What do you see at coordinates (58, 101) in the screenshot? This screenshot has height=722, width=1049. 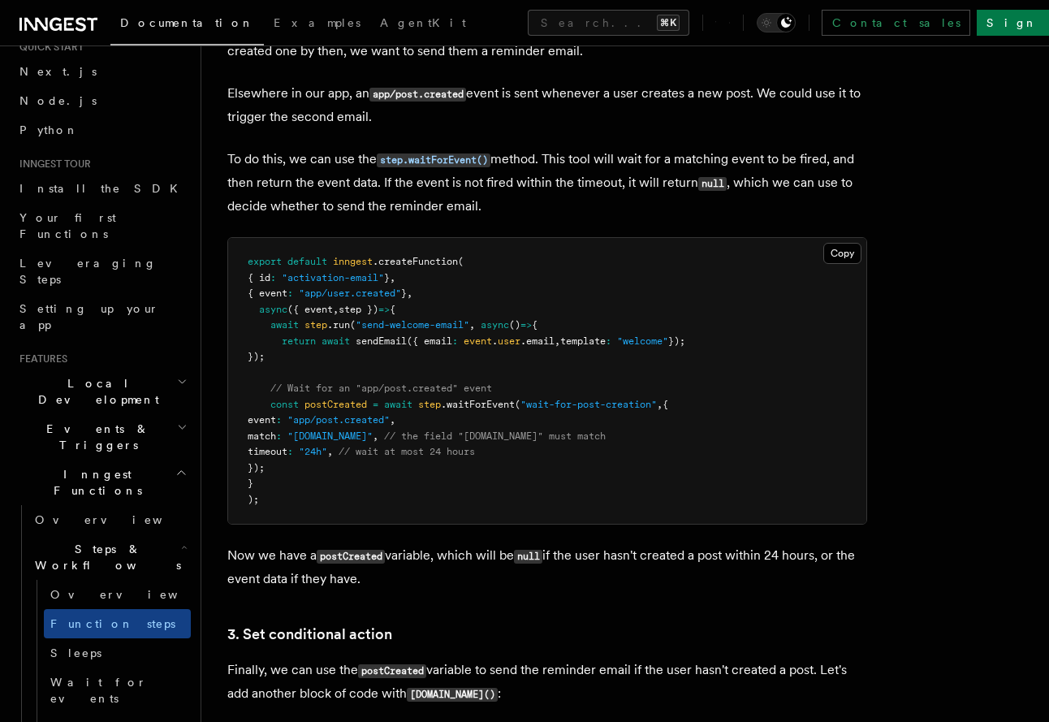 I see `span: Node.js` at bounding box center [58, 101].